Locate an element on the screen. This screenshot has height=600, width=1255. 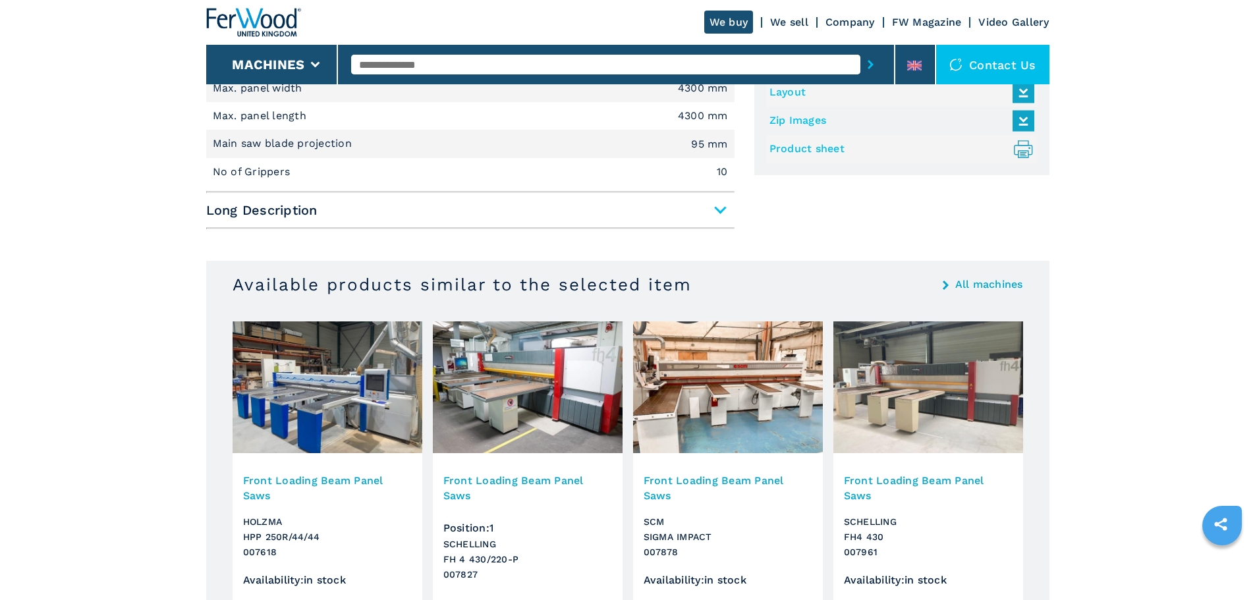
a: Company is located at coordinates (850, 22).